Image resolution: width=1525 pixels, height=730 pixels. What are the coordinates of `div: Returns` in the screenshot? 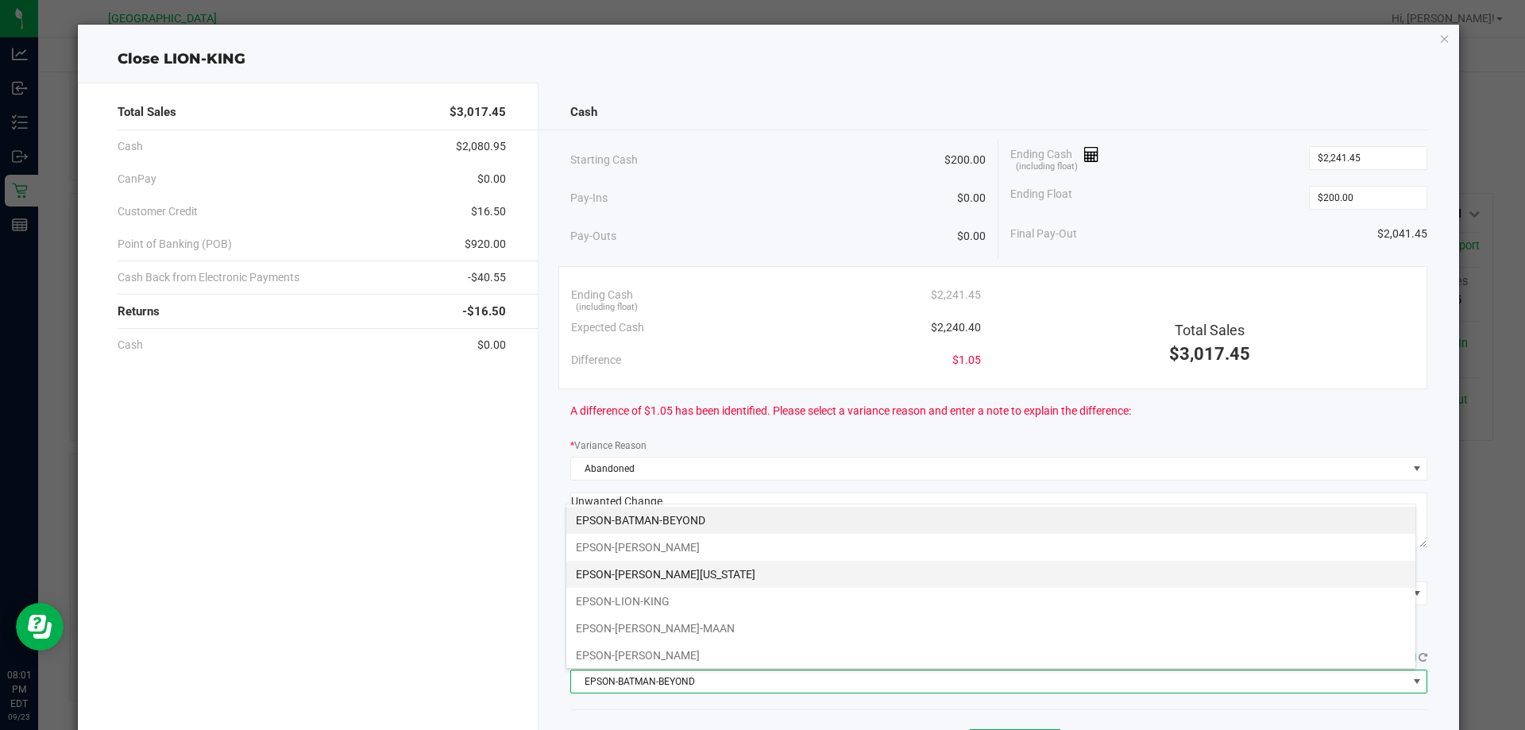 It's located at (311, 311).